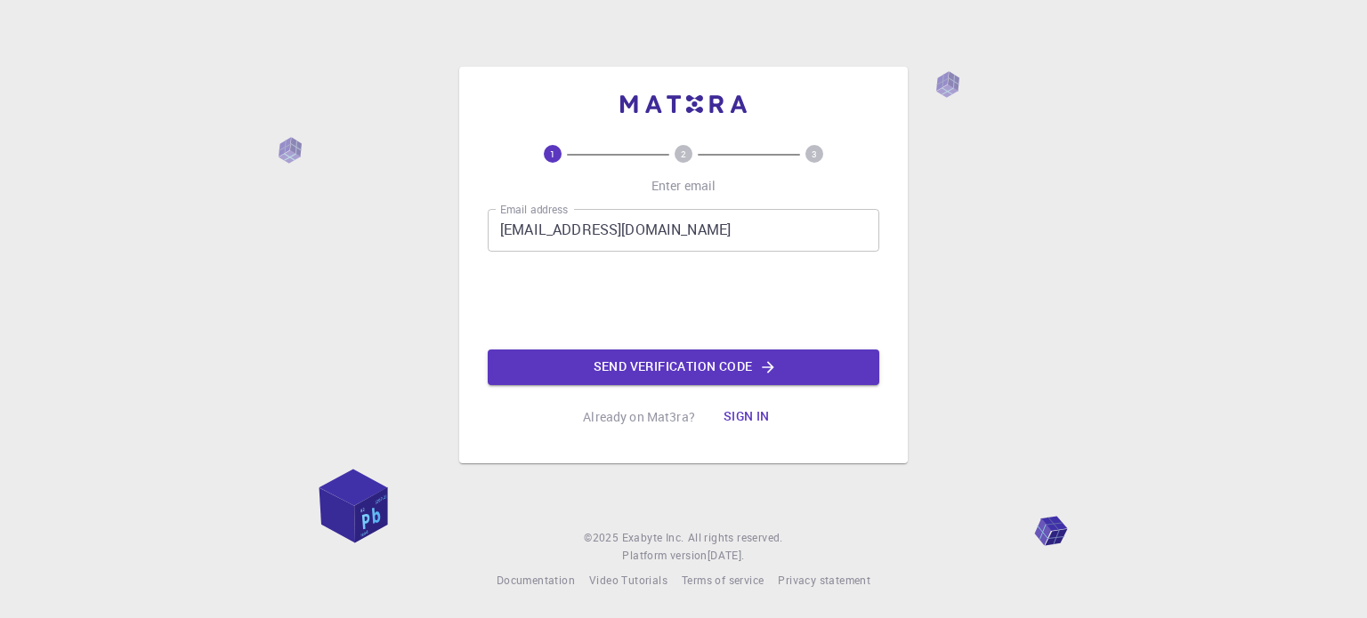 The height and width of the screenshot is (618, 1367). Describe the element at coordinates (628, 580) in the screenshot. I see `span: Video Tutorials` at that location.